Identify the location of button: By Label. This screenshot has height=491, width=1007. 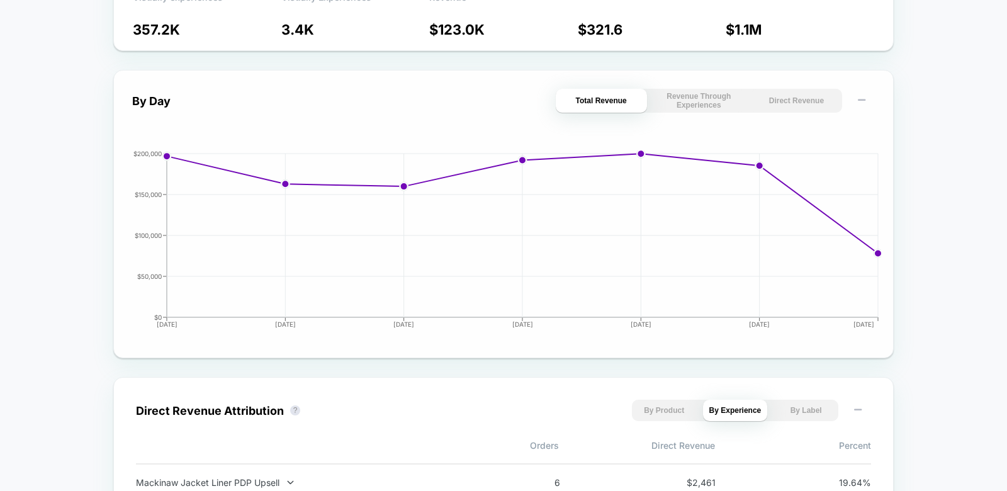
(806, 411).